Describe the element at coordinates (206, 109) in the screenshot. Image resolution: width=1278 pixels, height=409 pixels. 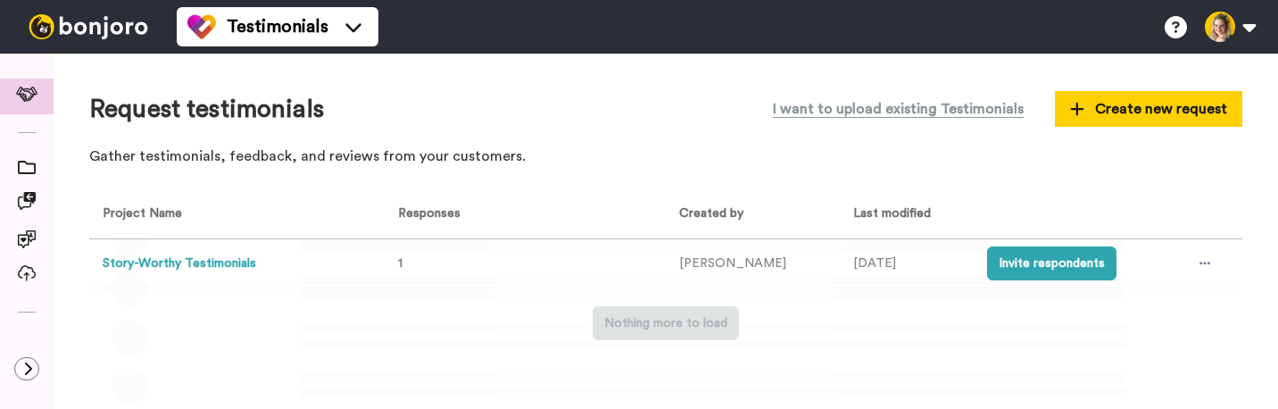
I see `h1: Request testimonials` at that location.